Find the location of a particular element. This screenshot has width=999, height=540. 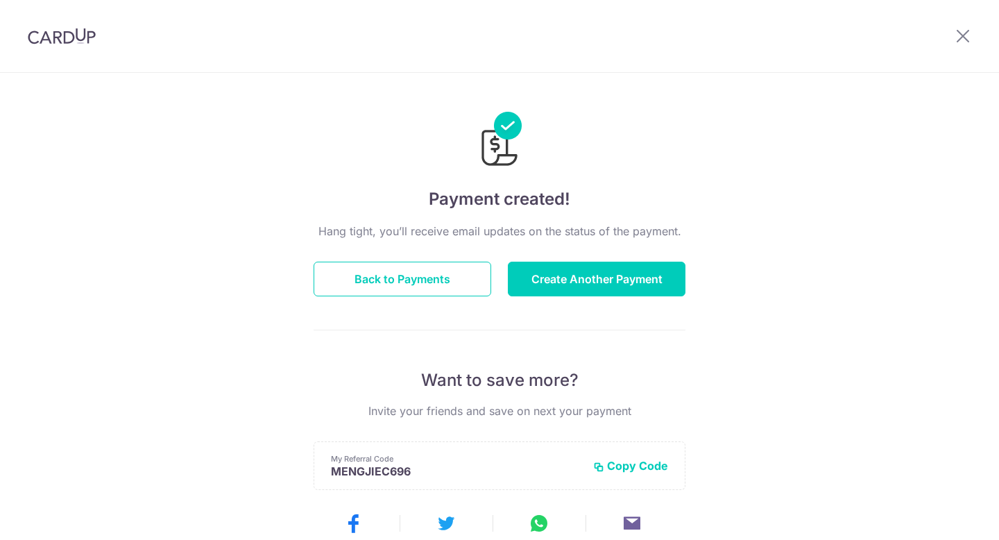

button: Back to Payments is located at coordinates (402, 279).